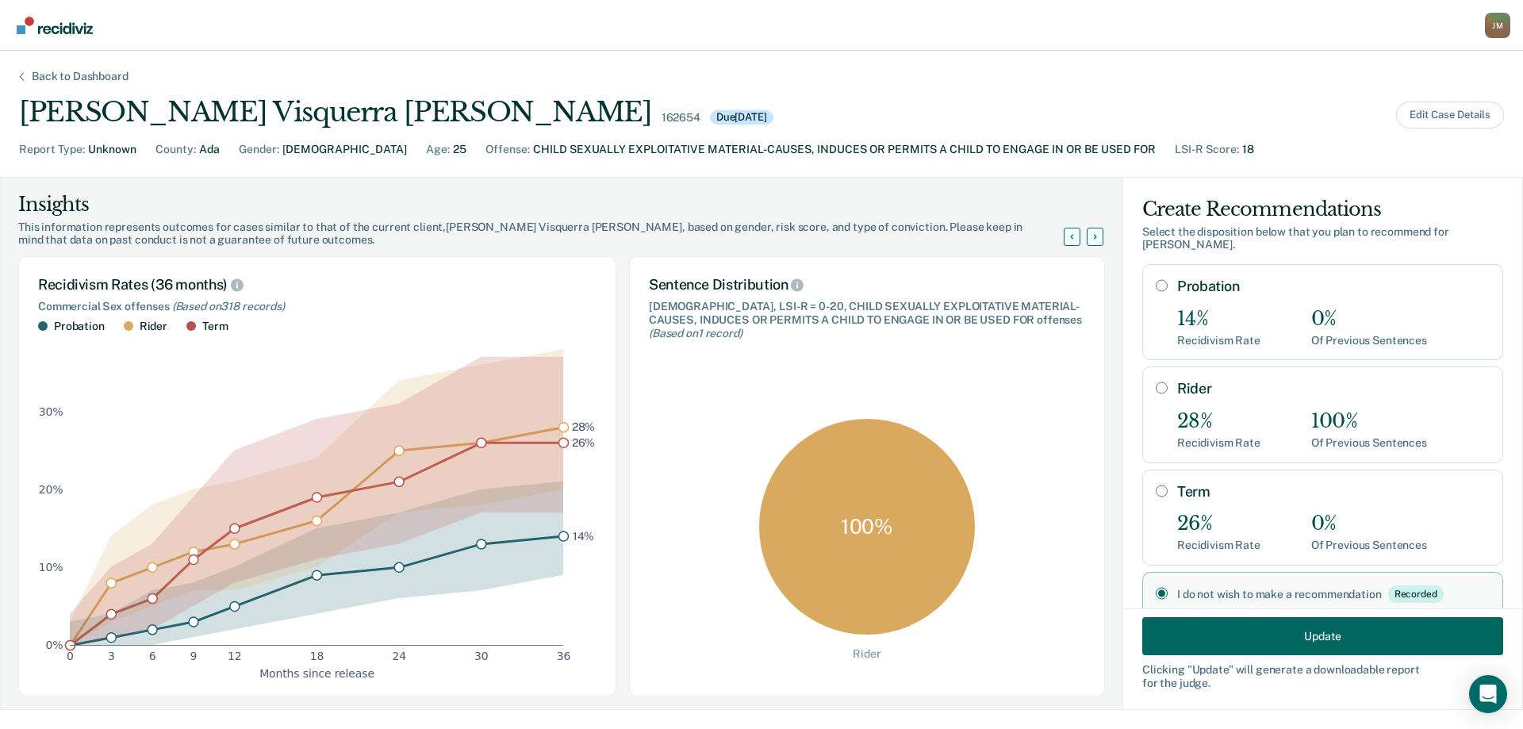 The height and width of the screenshot is (729, 1523). I want to click on div: Commercial Sex offenses, so click(317, 306).